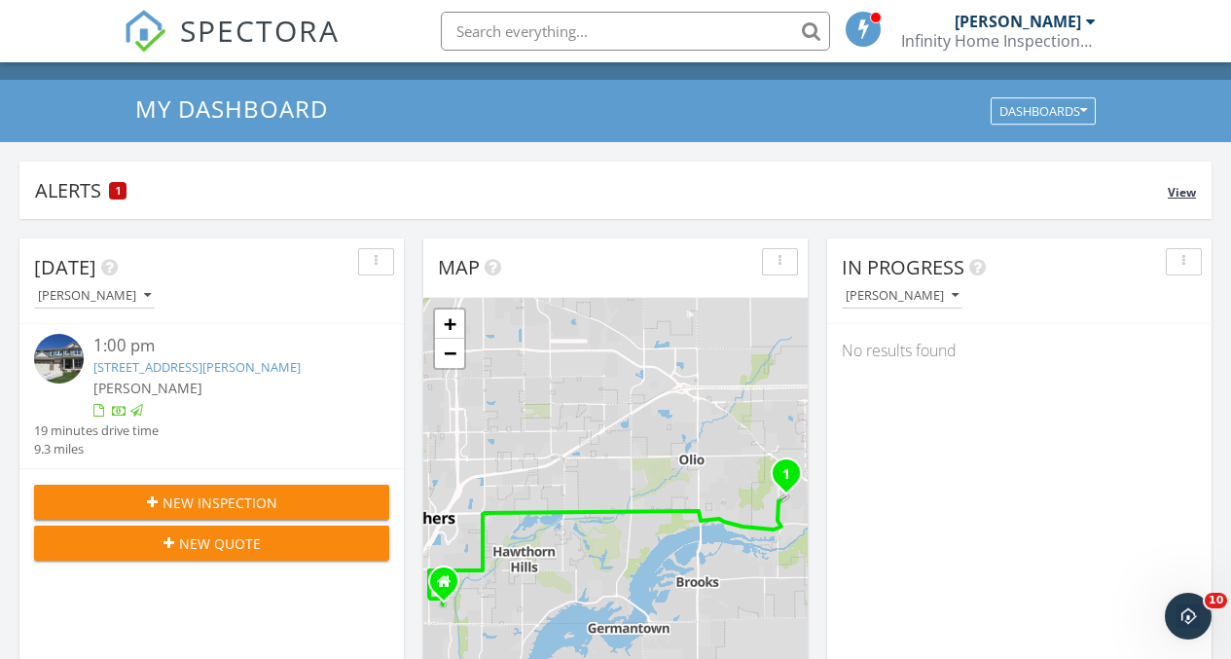  I want to click on span: My Dashboard, so click(232, 108).